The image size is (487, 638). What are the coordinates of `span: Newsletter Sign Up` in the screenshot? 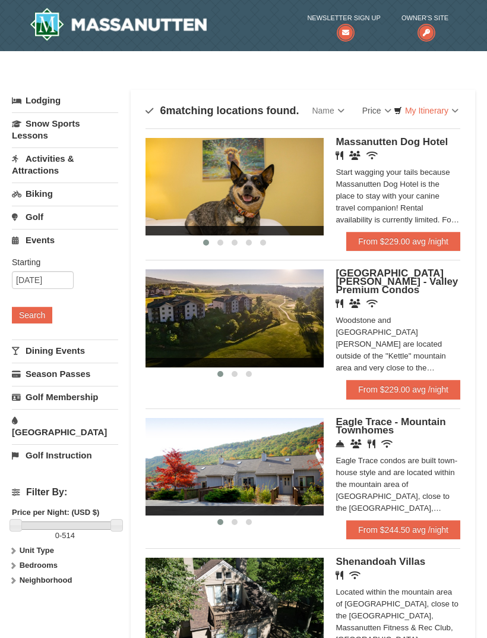 It's located at (343, 18).